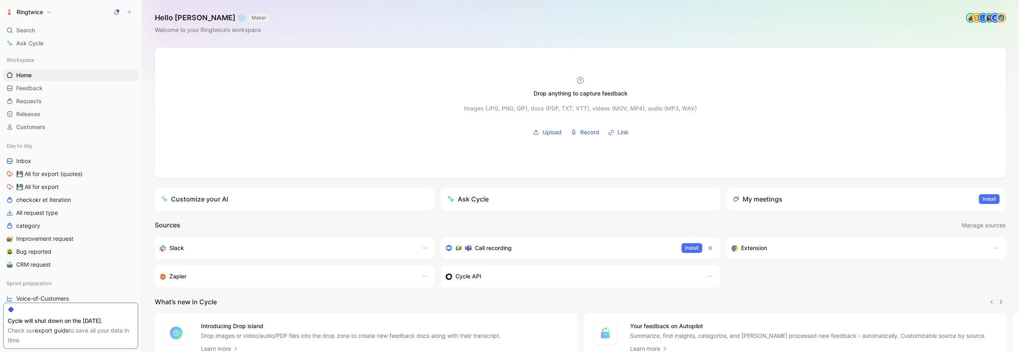 The image size is (1019, 352). I want to click on h3: Zapier, so click(178, 277).